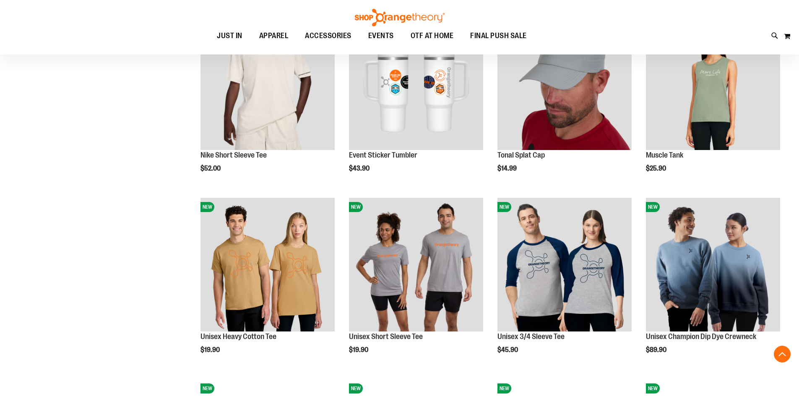 Image resolution: width=799 pixels, height=396 pixels. I want to click on a: Event Sticker Tumbler, so click(383, 155).